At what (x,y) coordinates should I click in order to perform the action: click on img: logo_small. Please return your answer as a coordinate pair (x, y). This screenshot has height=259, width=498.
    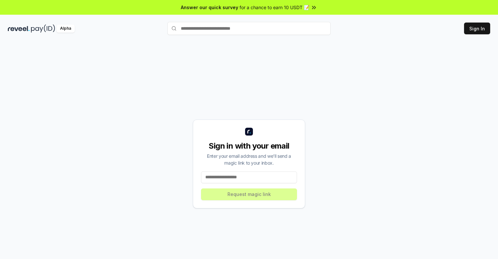
    Looking at the image, I should click on (249, 132).